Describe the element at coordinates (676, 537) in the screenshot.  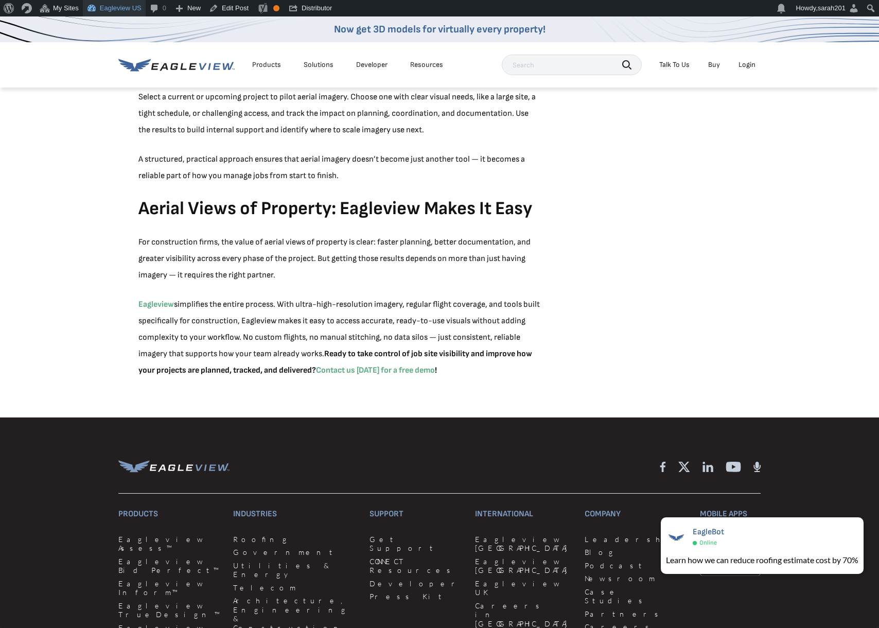
I see `img: EagleBot` at that location.